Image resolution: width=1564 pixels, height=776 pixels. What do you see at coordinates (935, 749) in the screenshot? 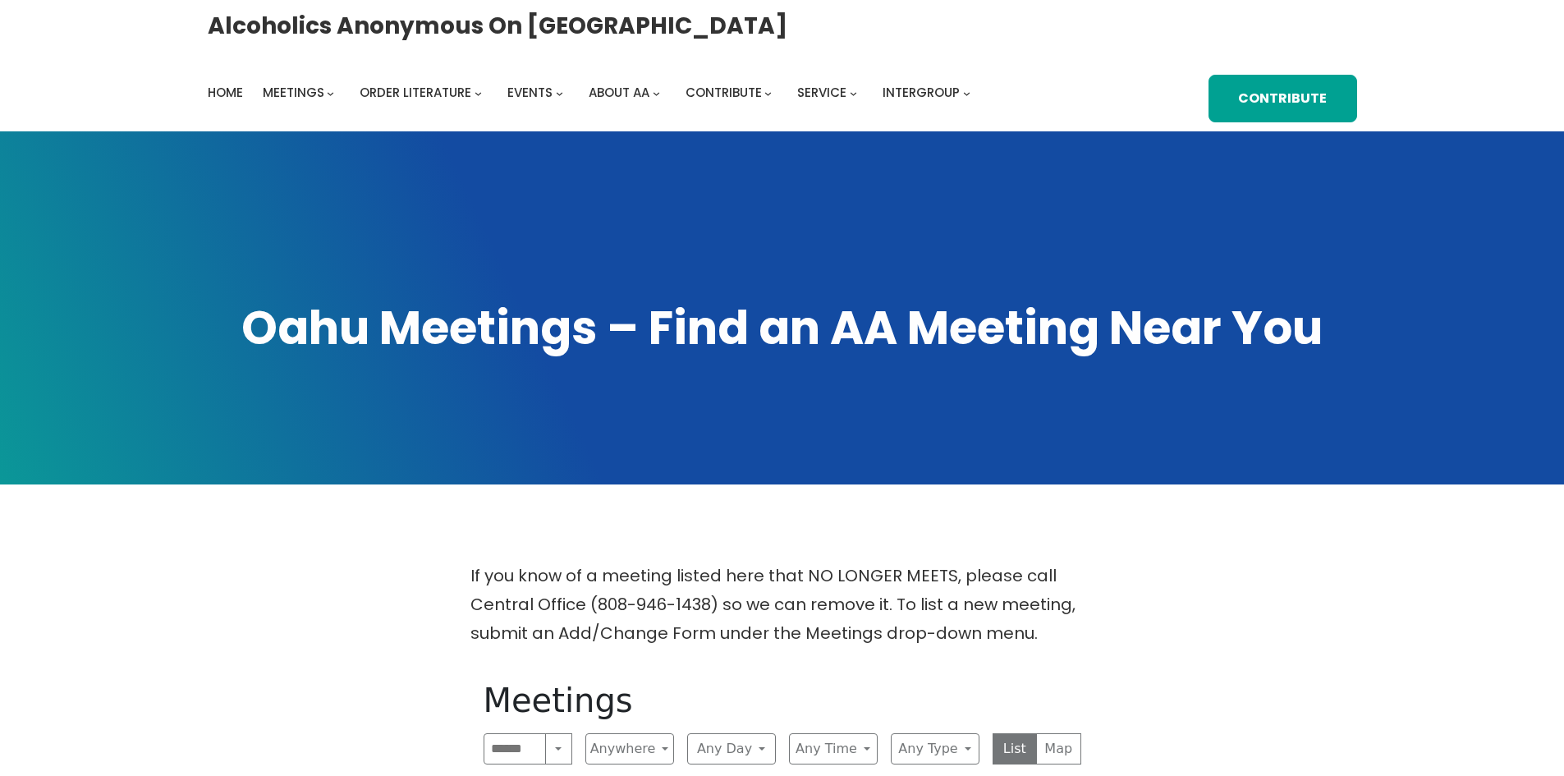
I see `button: Any Type` at bounding box center [935, 749].